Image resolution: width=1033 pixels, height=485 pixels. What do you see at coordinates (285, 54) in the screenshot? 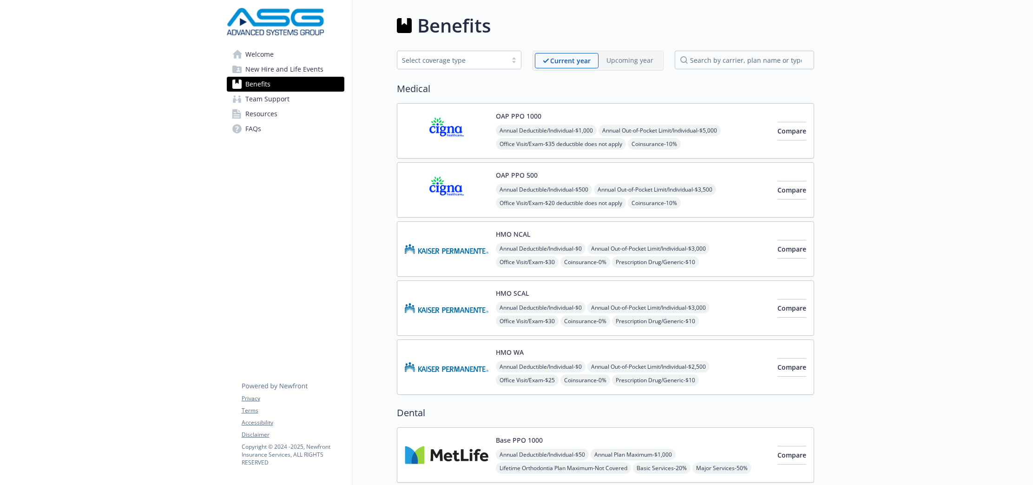
I see `a: Welcome` at bounding box center [285, 54].